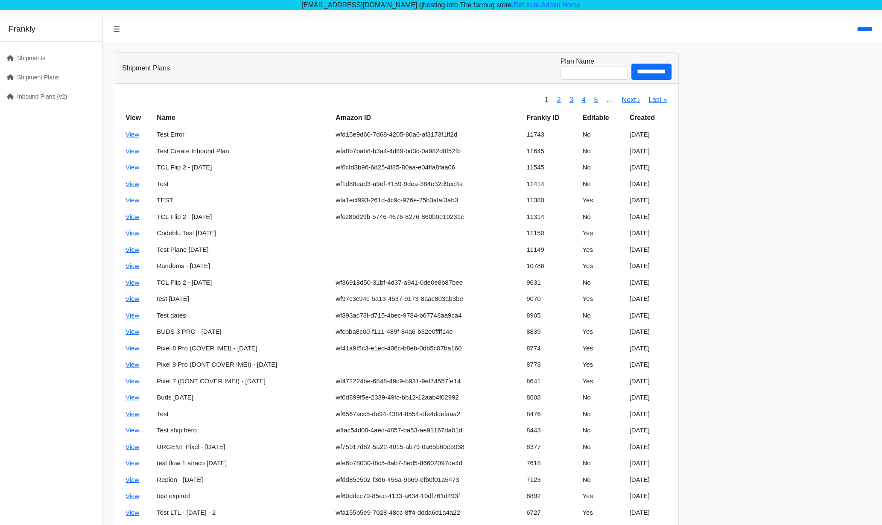  What do you see at coordinates (551, 381) in the screenshot?
I see `td: 8641` at bounding box center [551, 381].